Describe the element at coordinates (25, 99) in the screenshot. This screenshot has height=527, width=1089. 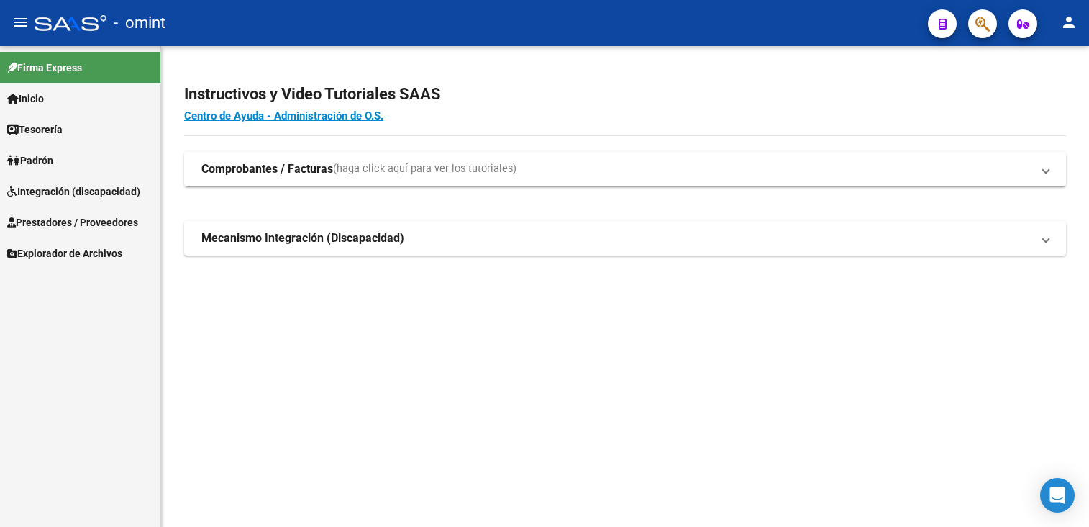
I see `span: Inicio` at that location.